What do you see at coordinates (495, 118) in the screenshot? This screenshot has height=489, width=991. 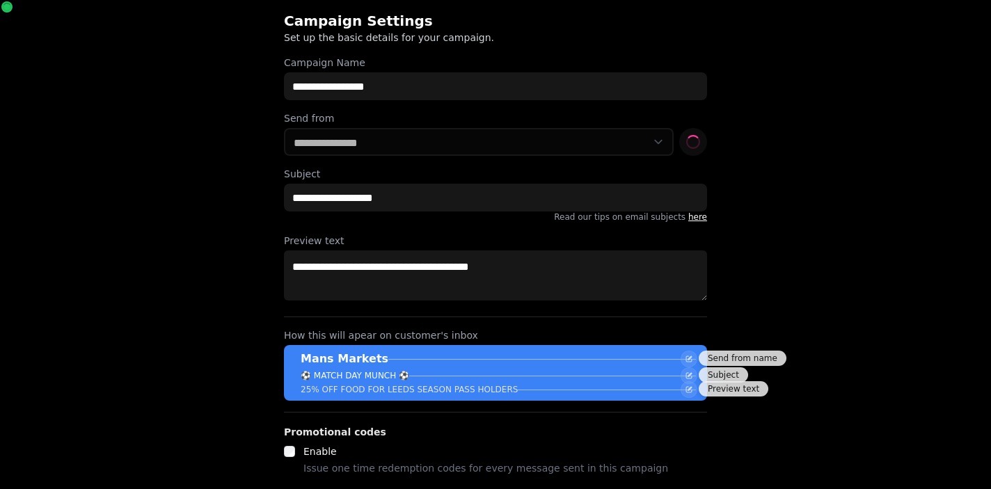 I see `label: Send from` at bounding box center [495, 118].